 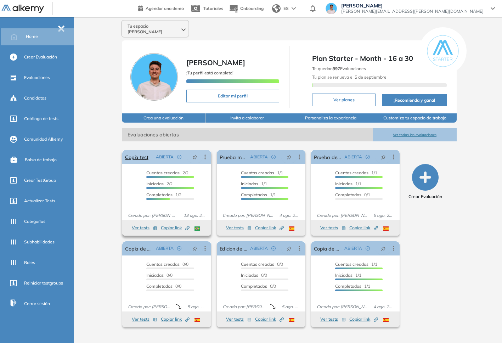 I want to click on span: Categorías, so click(x=35, y=222).